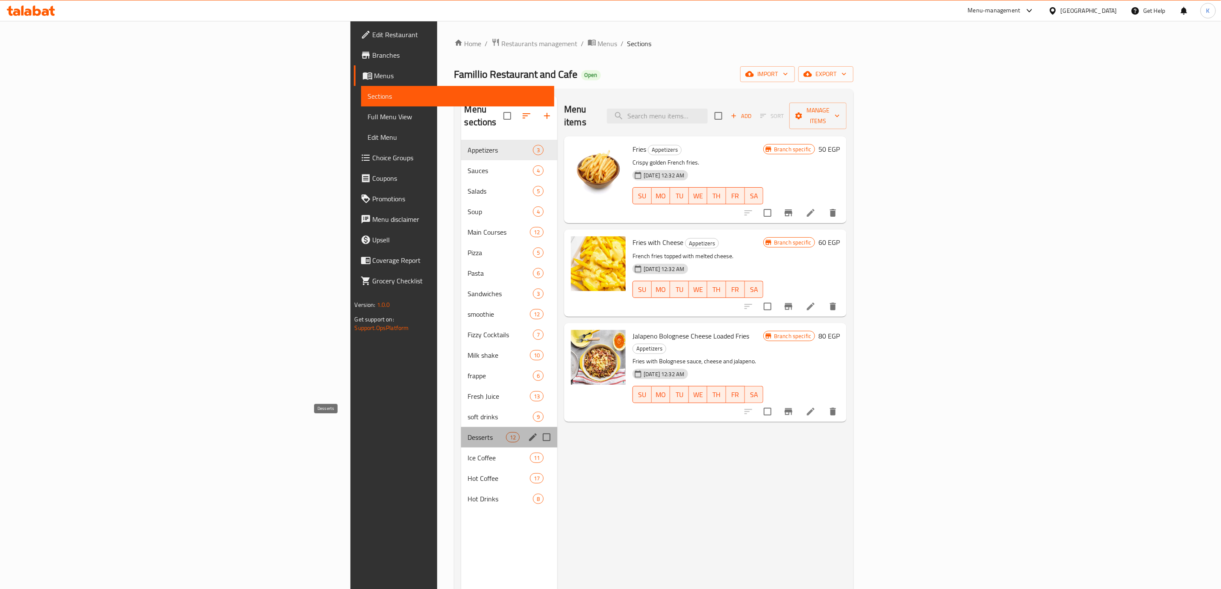 This screenshot has height=589, width=1221. What do you see at coordinates (1208, 11) in the screenshot?
I see `span: K` at bounding box center [1208, 11].